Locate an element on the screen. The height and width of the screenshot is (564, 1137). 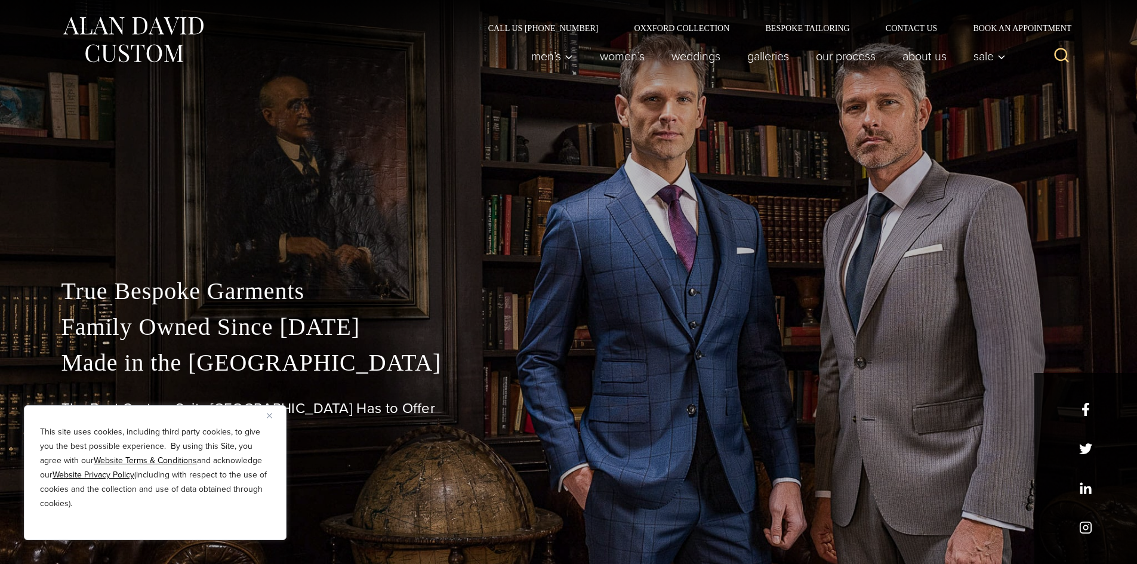
img: Close is located at coordinates (269, 415).